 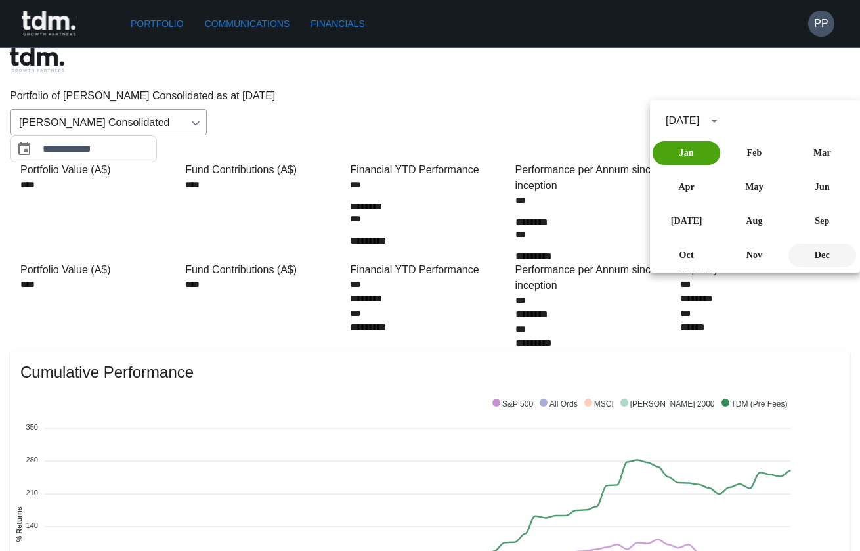 What do you see at coordinates (248, 24) in the screenshot?
I see `a: Communications` at bounding box center [248, 24].